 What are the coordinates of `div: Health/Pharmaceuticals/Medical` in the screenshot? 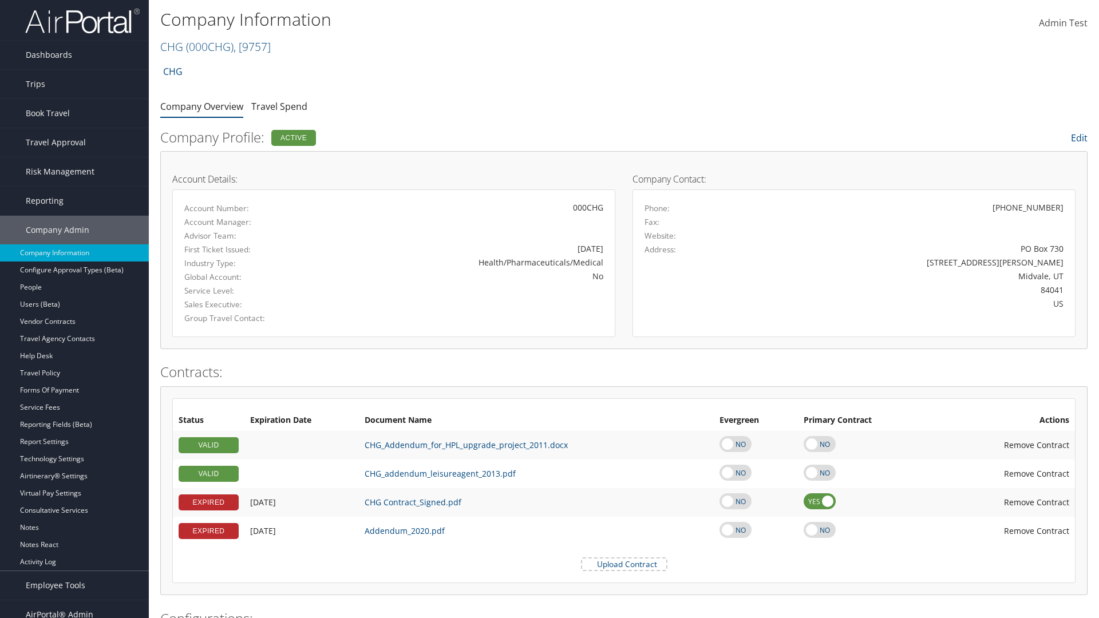 It's located at (466, 262).